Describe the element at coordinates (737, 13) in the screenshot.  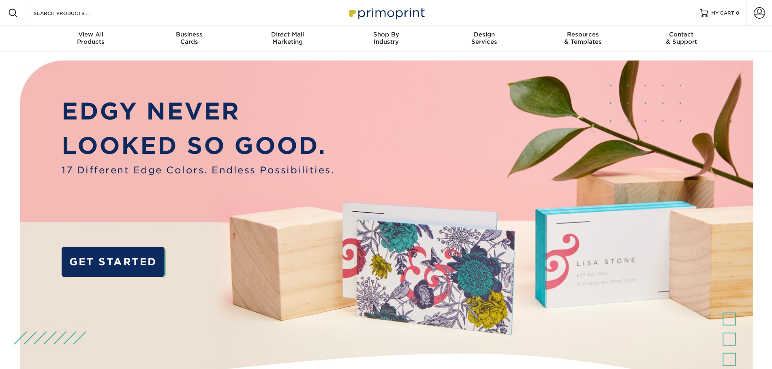
I see `span: 0` at that location.